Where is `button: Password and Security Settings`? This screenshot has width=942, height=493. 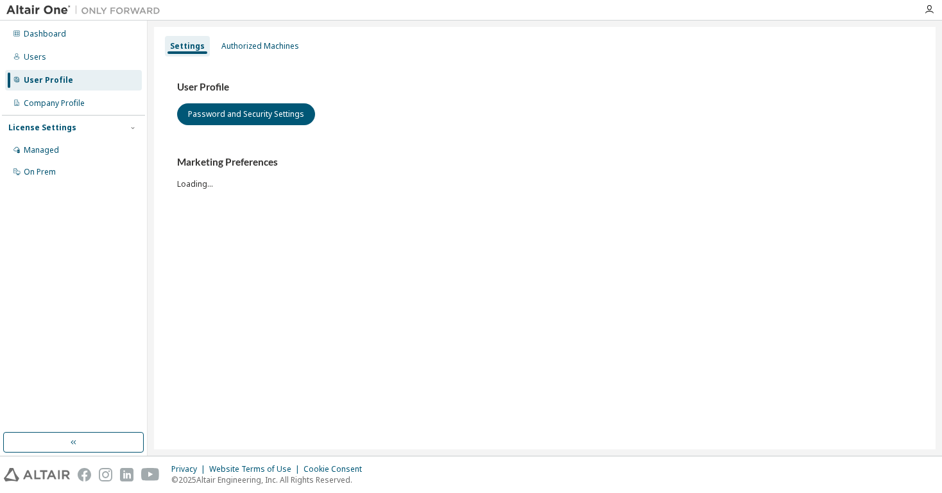 button: Password and Security Settings is located at coordinates (246, 114).